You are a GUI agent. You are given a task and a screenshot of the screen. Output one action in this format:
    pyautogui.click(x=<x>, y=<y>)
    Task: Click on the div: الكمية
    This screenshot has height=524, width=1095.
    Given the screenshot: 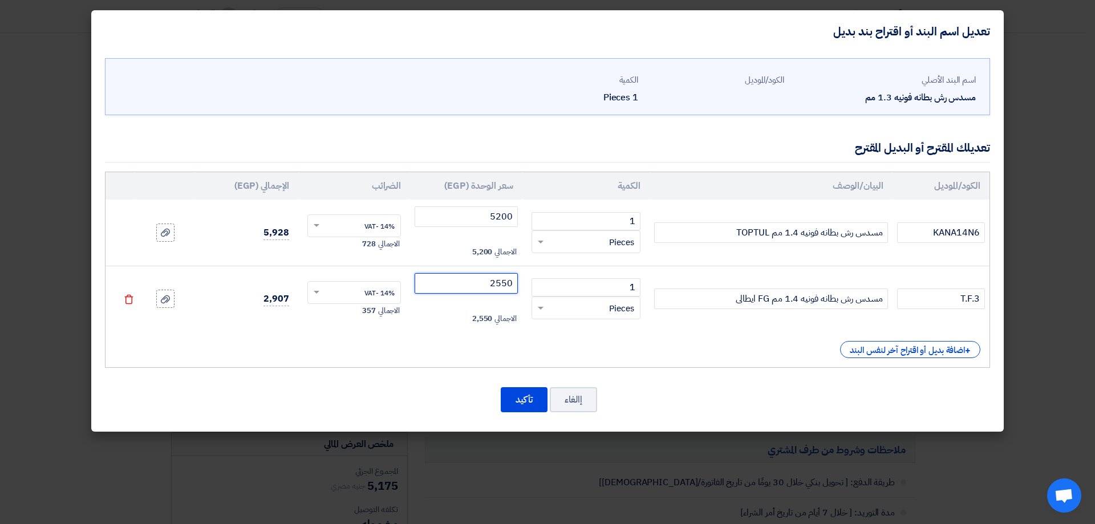 What is the action you would take?
    pyautogui.click(x=570, y=80)
    